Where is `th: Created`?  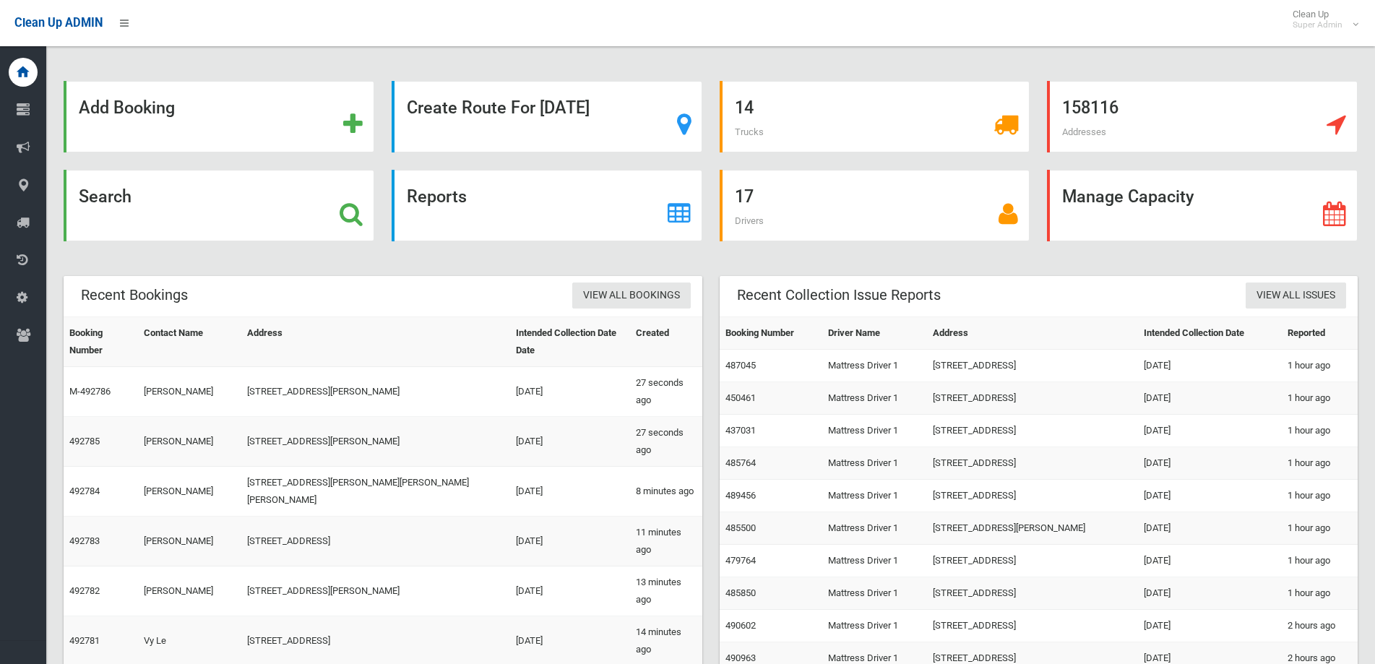
th: Created is located at coordinates (665, 342).